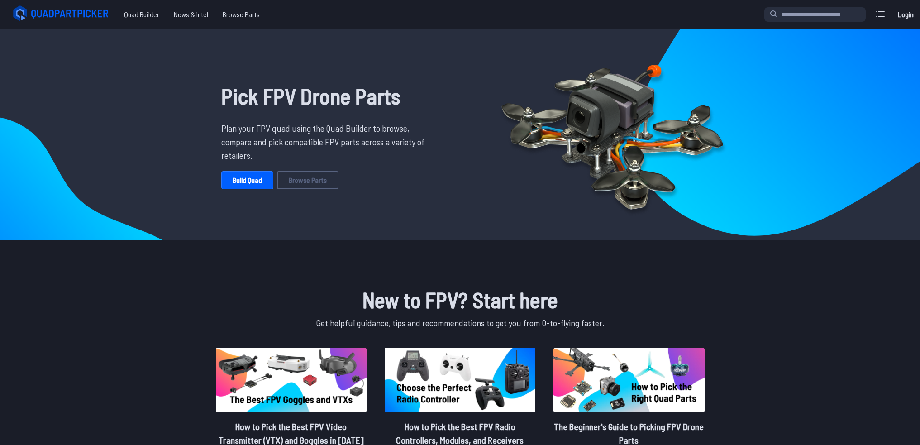  What do you see at coordinates (326, 96) in the screenshot?
I see `h1: Pick FPV Drone Parts` at bounding box center [326, 96].